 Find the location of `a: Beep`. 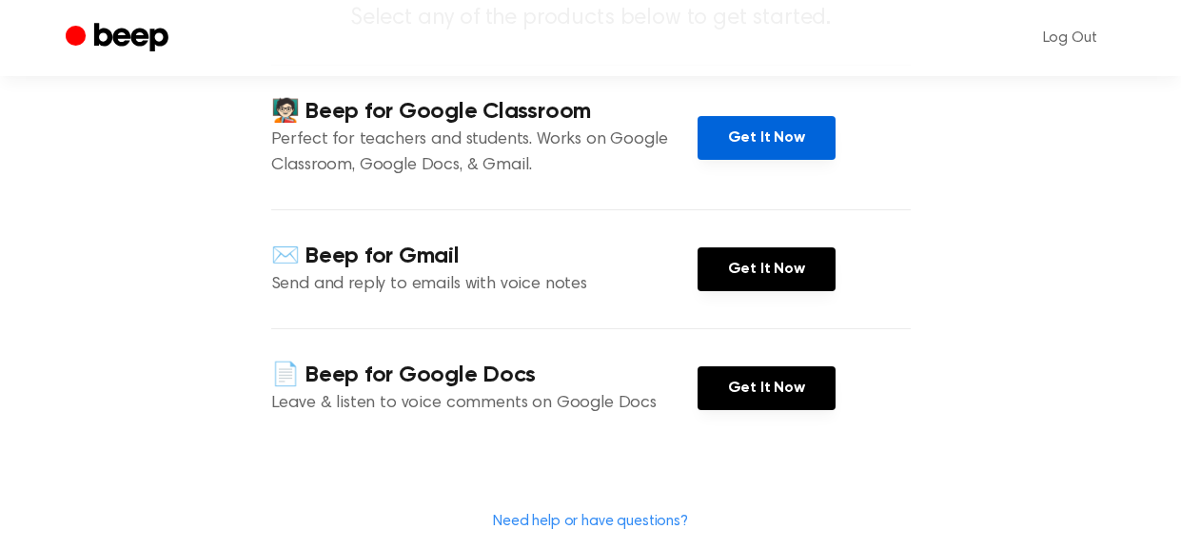

a: Beep is located at coordinates (119, 38).